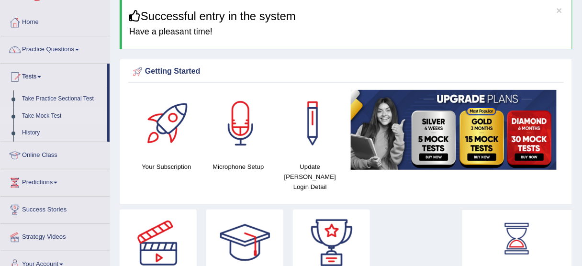 This screenshot has height=266, width=582. Describe the element at coordinates (55, 181) in the screenshot. I see `a: Predictions` at that location.